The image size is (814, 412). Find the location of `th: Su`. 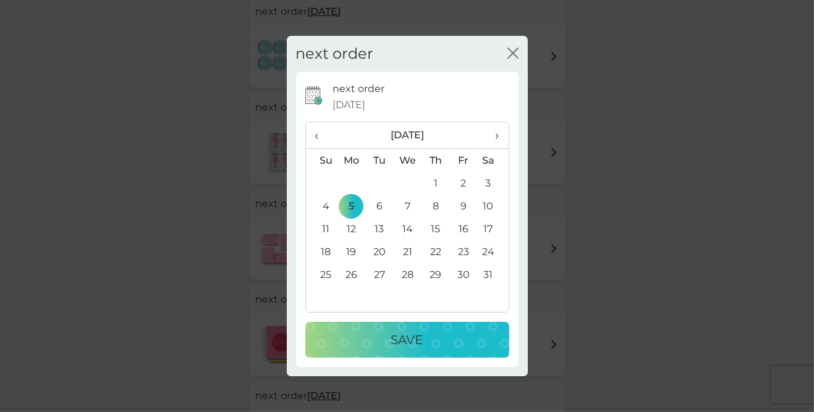

th: Su is located at coordinates (322, 161).